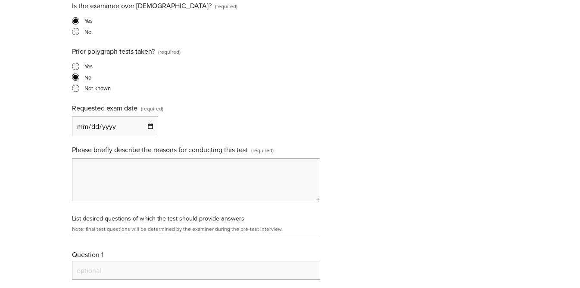 Image resolution: width=580 pixels, height=288 pixels. Describe the element at coordinates (196, 271) in the screenshot. I see `input: optional` at that location.